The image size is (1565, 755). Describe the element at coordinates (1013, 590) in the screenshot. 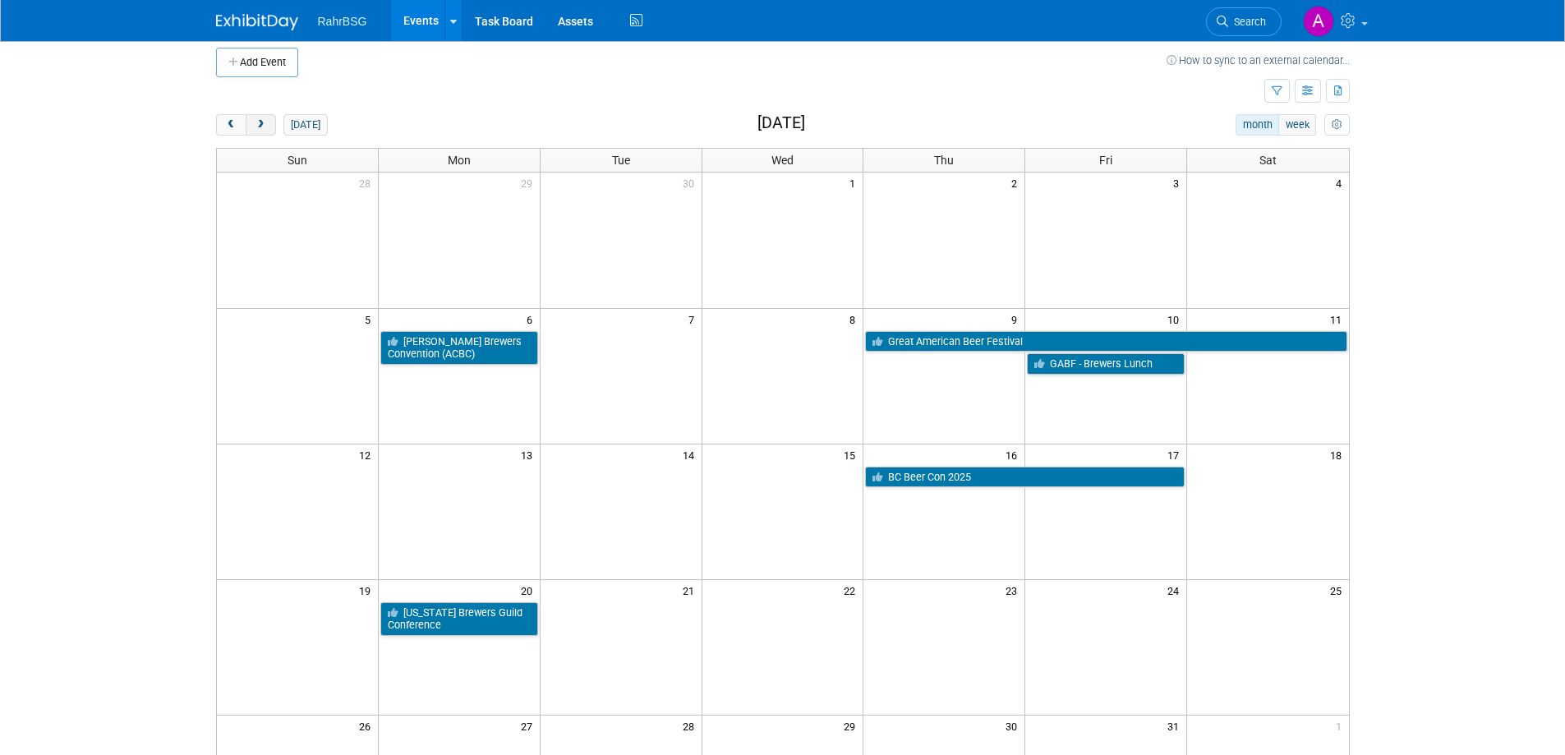

I see `span: 23` at that location.